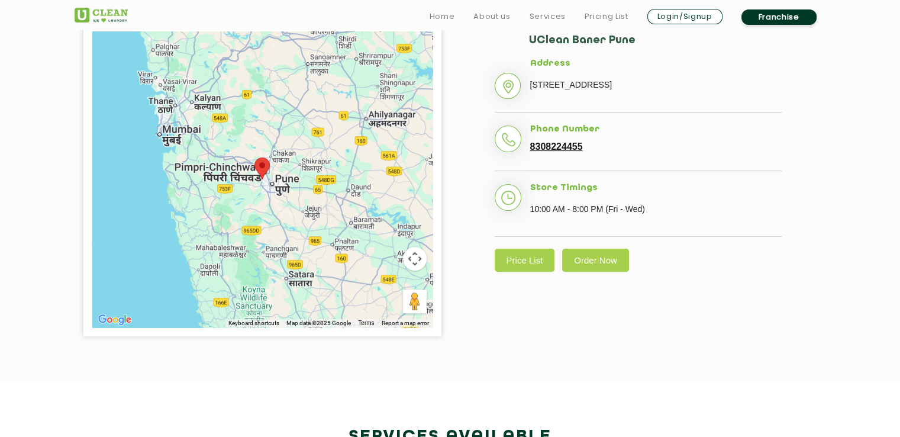 The height and width of the screenshot is (437, 900). Describe the element at coordinates (415, 259) in the screenshot. I see `button: Map camera controls` at that location.